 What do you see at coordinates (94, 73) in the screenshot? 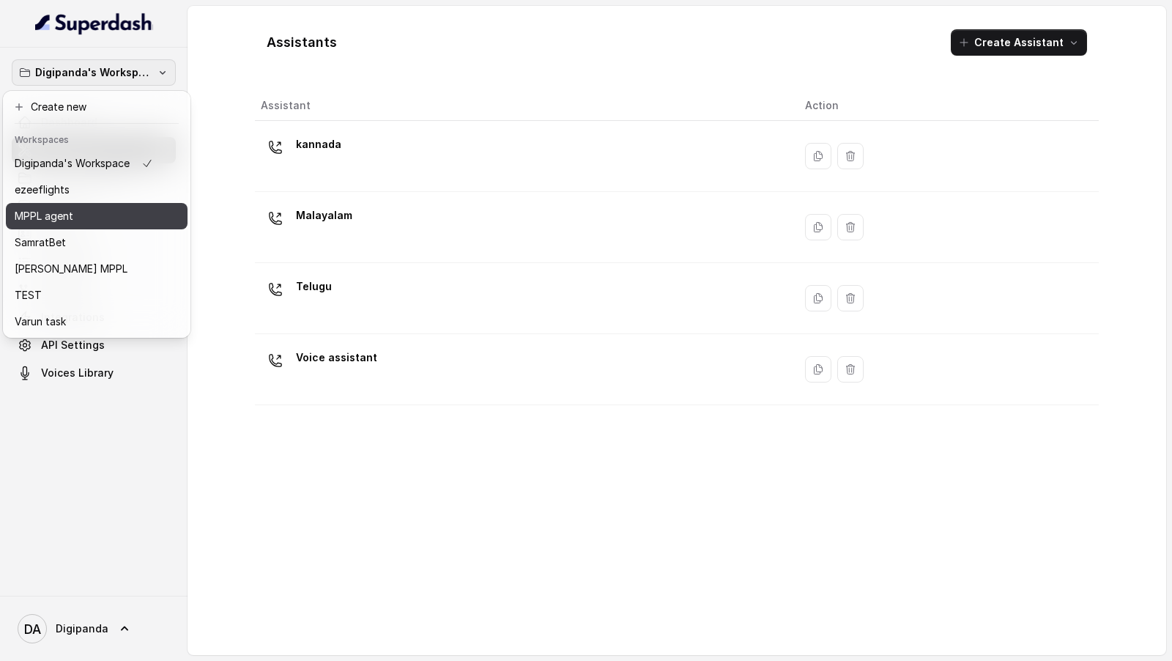
I see `button: Digipanda's Workspace` at bounding box center [94, 73].